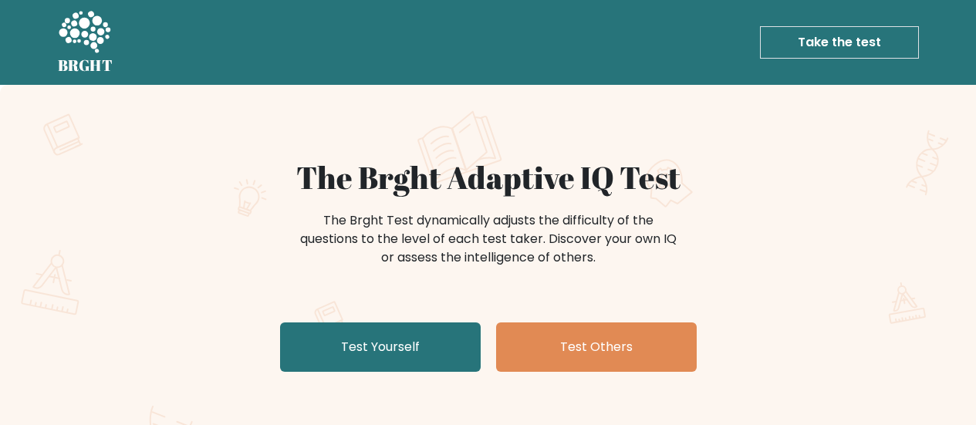 Image resolution: width=976 pixels, height=425 pixels. What do you see at coordinates (86, 66) in the screenshot?
I see `h5: BRGHT` at bounding box center [86, 66].